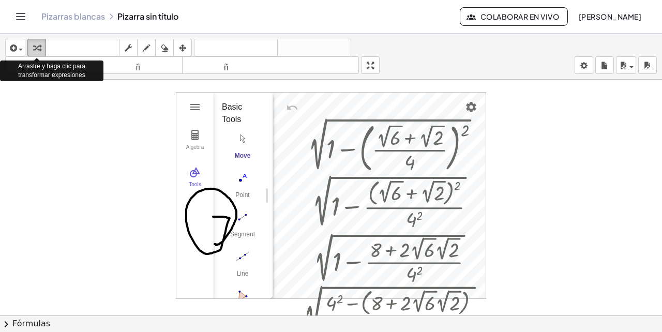  What do you see at coordinates (73, 17) in the screenshot?
I see `a: Pizarras blancas` at bounding box center [73, 17].